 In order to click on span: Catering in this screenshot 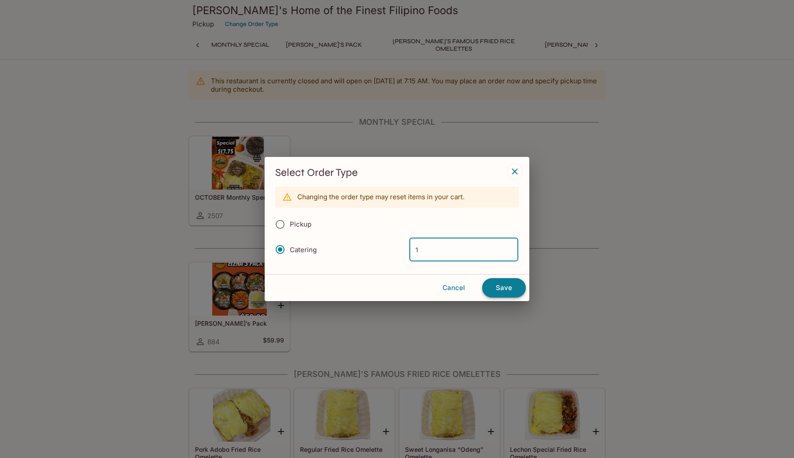, I will do `click(303, 250)`.